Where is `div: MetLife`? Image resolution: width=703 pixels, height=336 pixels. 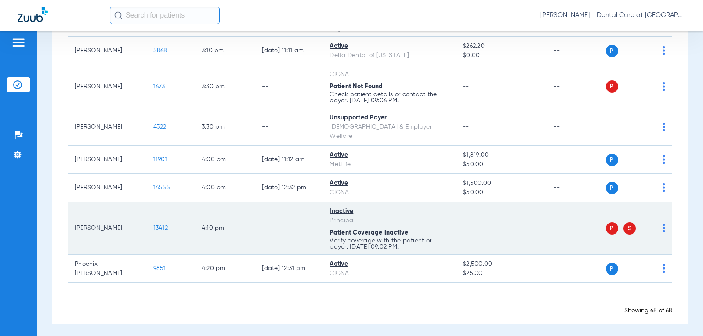 div: MetLife is located at coordinates (389, 164).